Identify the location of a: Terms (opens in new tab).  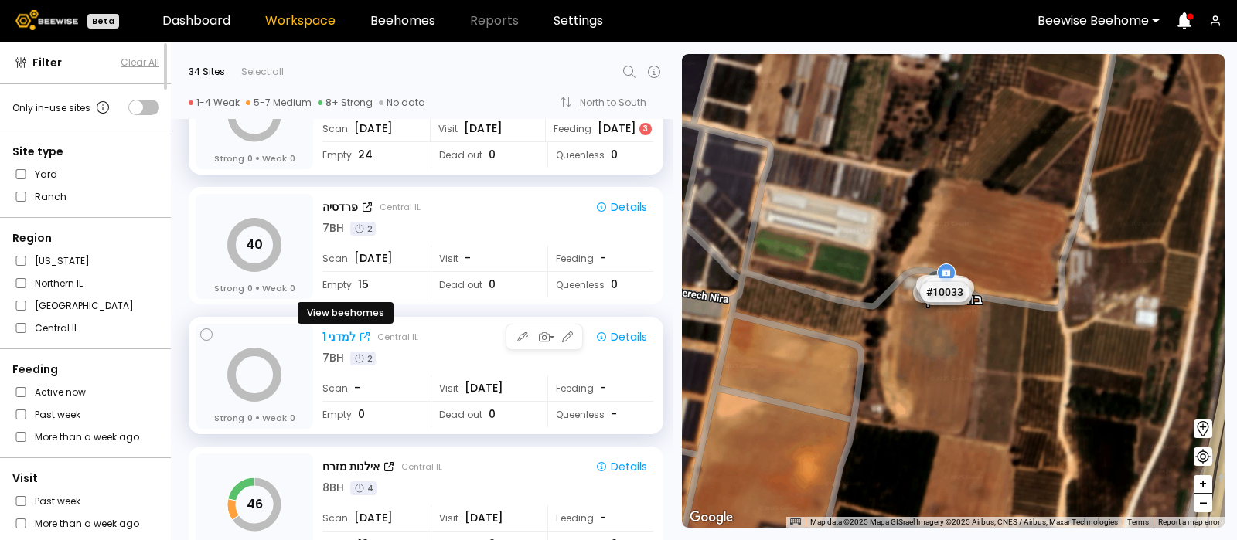
(1138, 522).